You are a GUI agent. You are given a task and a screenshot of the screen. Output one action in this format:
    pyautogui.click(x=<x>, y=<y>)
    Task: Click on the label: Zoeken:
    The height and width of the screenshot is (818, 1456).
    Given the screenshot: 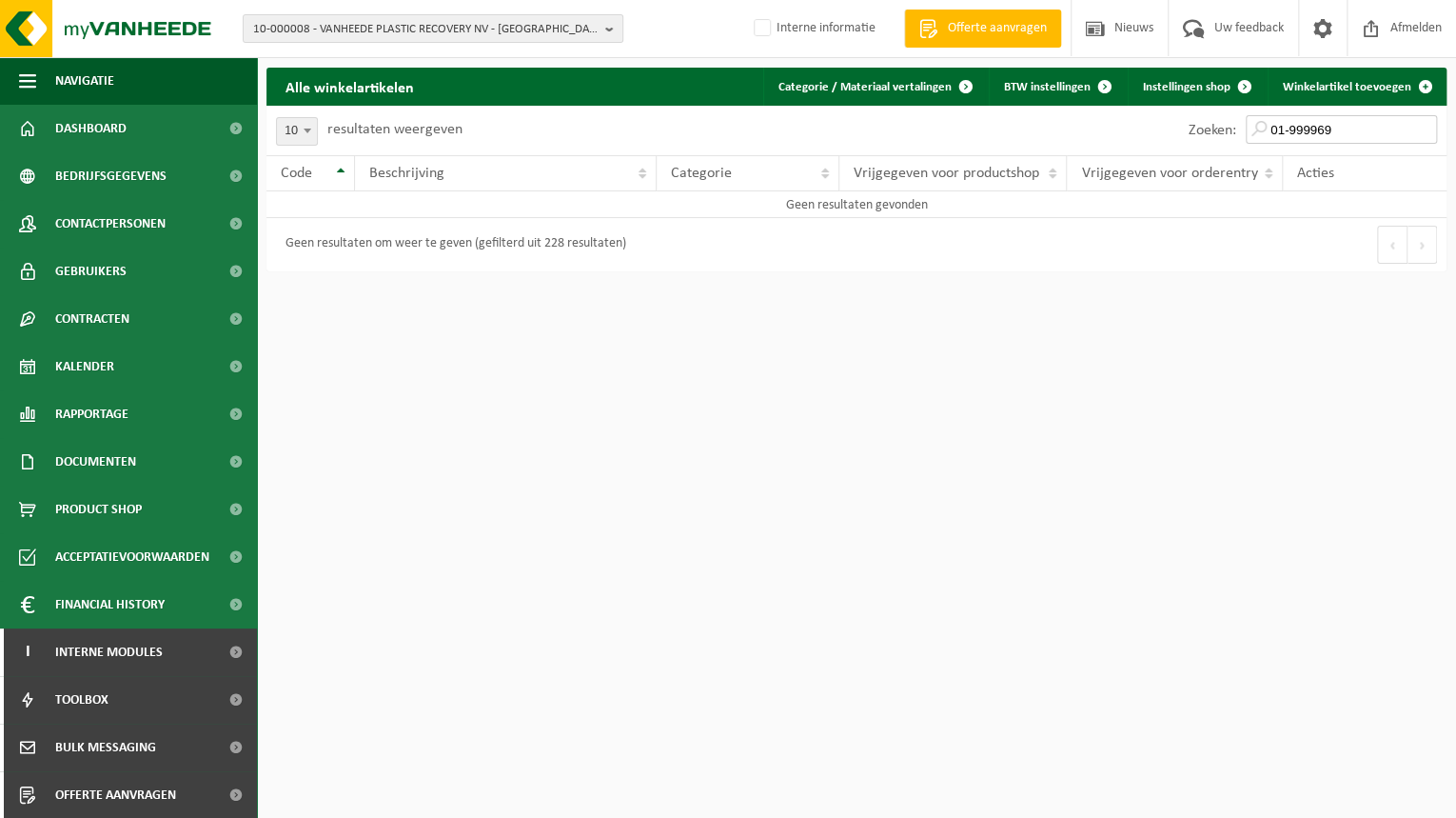 What is the action you would take?
    pyautogui.click(x=1212, y=131)
    